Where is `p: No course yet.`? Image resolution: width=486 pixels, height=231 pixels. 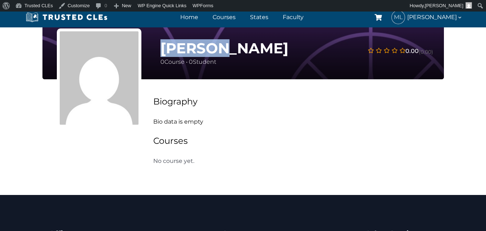
p: No course yet. is located at coordinates (198, 161).